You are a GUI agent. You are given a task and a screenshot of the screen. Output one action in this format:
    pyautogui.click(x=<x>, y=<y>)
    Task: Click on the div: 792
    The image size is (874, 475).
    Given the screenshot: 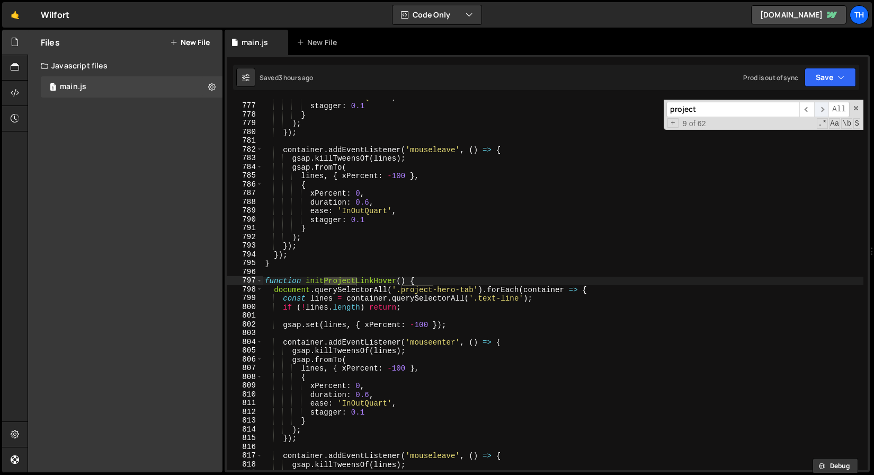 What is the action you would take?
    pyautogui.click(x=245, y=237)
    